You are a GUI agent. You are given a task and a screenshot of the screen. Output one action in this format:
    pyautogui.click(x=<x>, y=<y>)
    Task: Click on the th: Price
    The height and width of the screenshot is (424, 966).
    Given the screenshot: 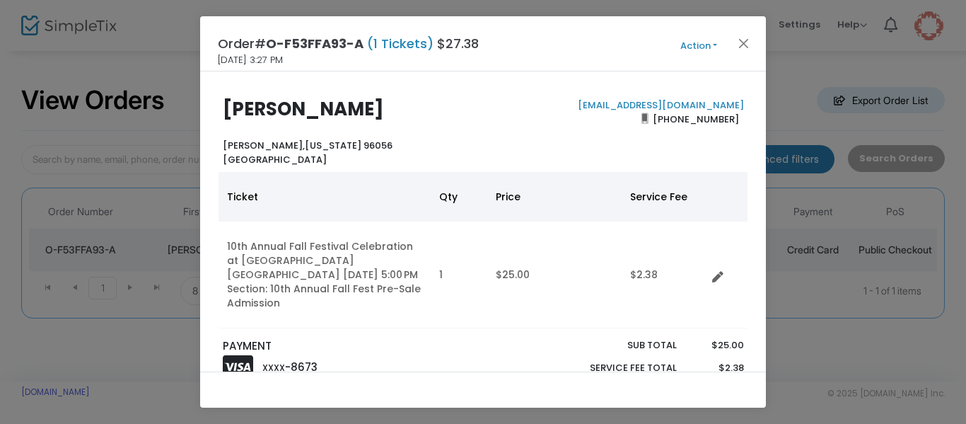 What is the action you would take?
    pyautogui.click(x=554, y=197)
    